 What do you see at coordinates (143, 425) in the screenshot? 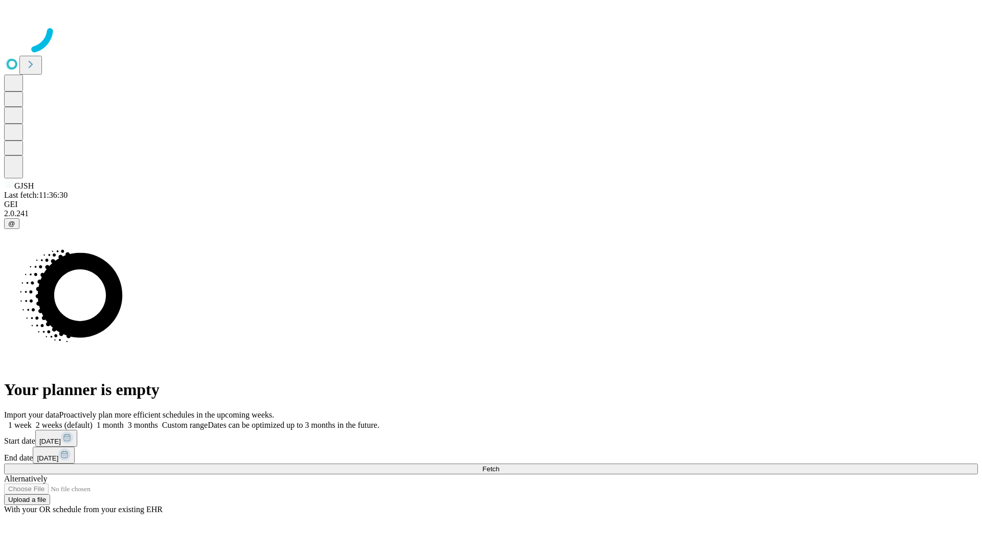
I see `span: 3 months` at bounding box center [143, 425].